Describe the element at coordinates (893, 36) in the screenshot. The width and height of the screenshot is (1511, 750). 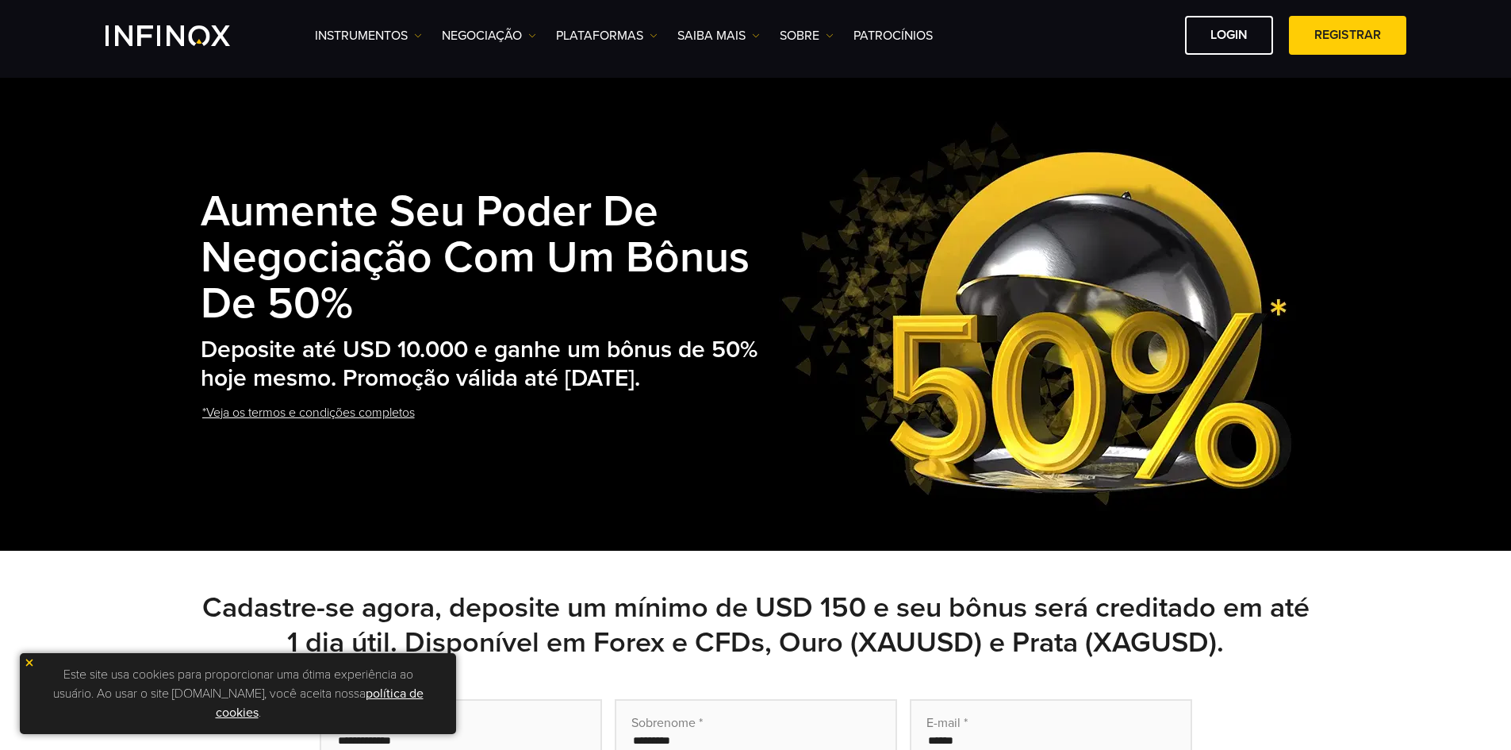
I see `a: Patrocínios` at that location.